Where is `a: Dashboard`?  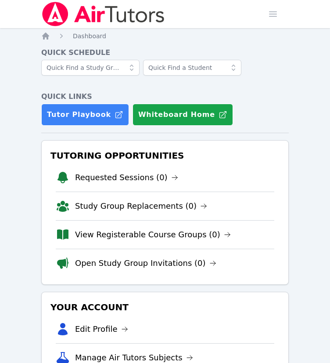
a: Dashboard is located at coordinates (90, 36).